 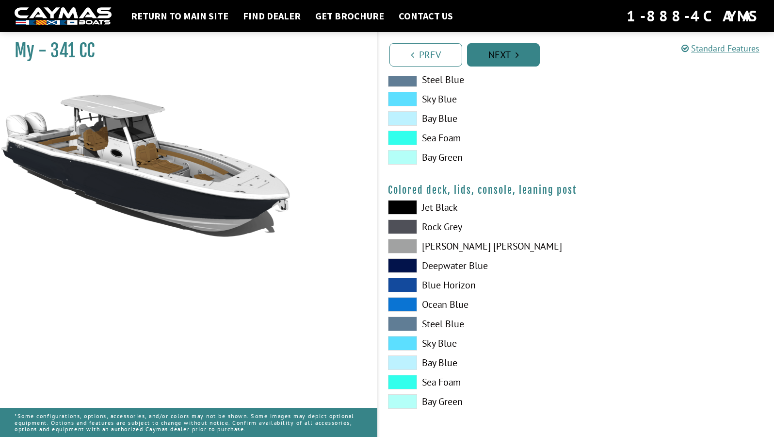 I want to click on a: Next, so click(x=504, y=55).